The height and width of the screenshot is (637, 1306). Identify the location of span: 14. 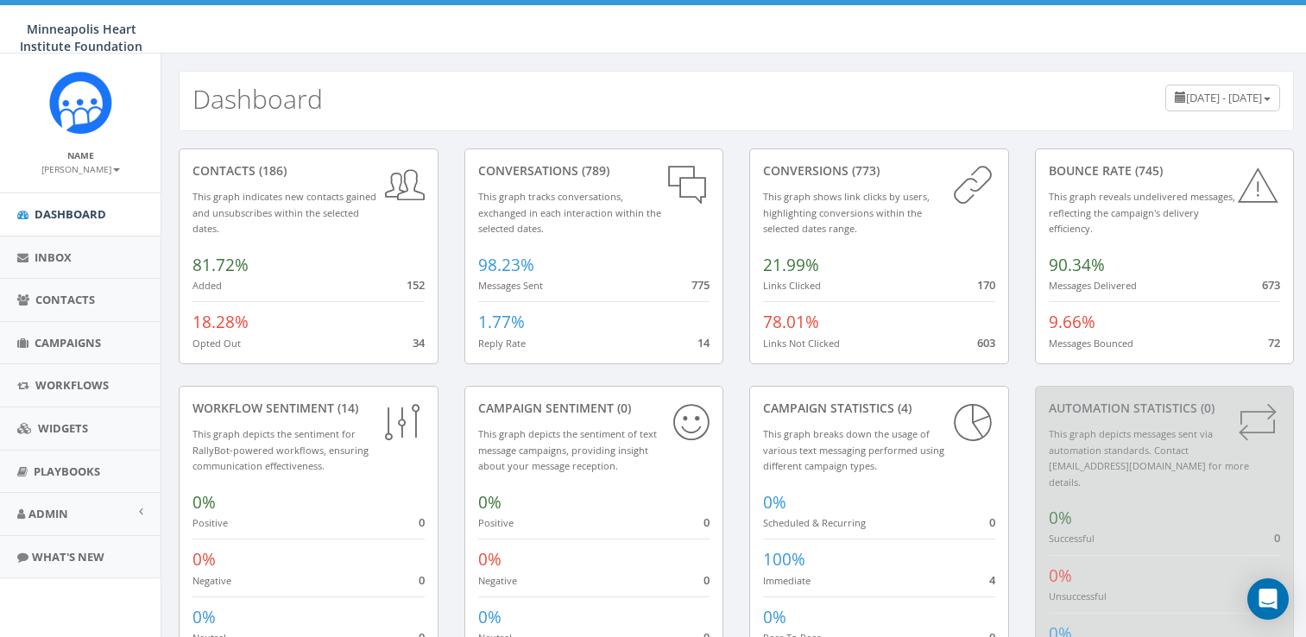
(704, 343).